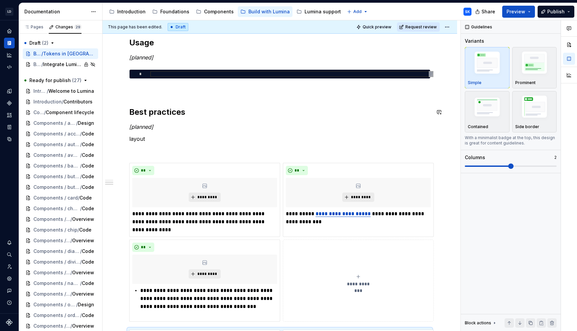  What do you see at coordinates (225, 12) in the screenshot?
I see `div: Page tree` at bounding box center [225, 12].